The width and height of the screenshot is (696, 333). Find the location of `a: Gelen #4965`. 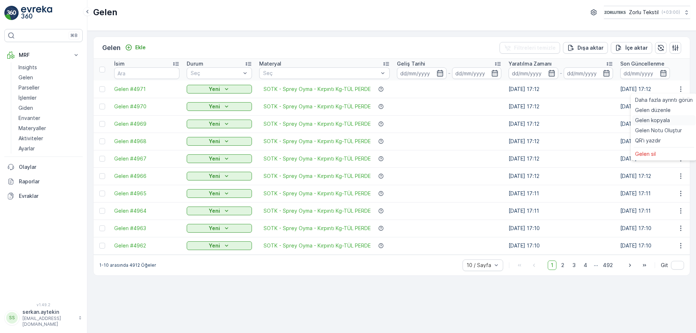

a: Gelen #4965 is located at coordinates (147, 194).